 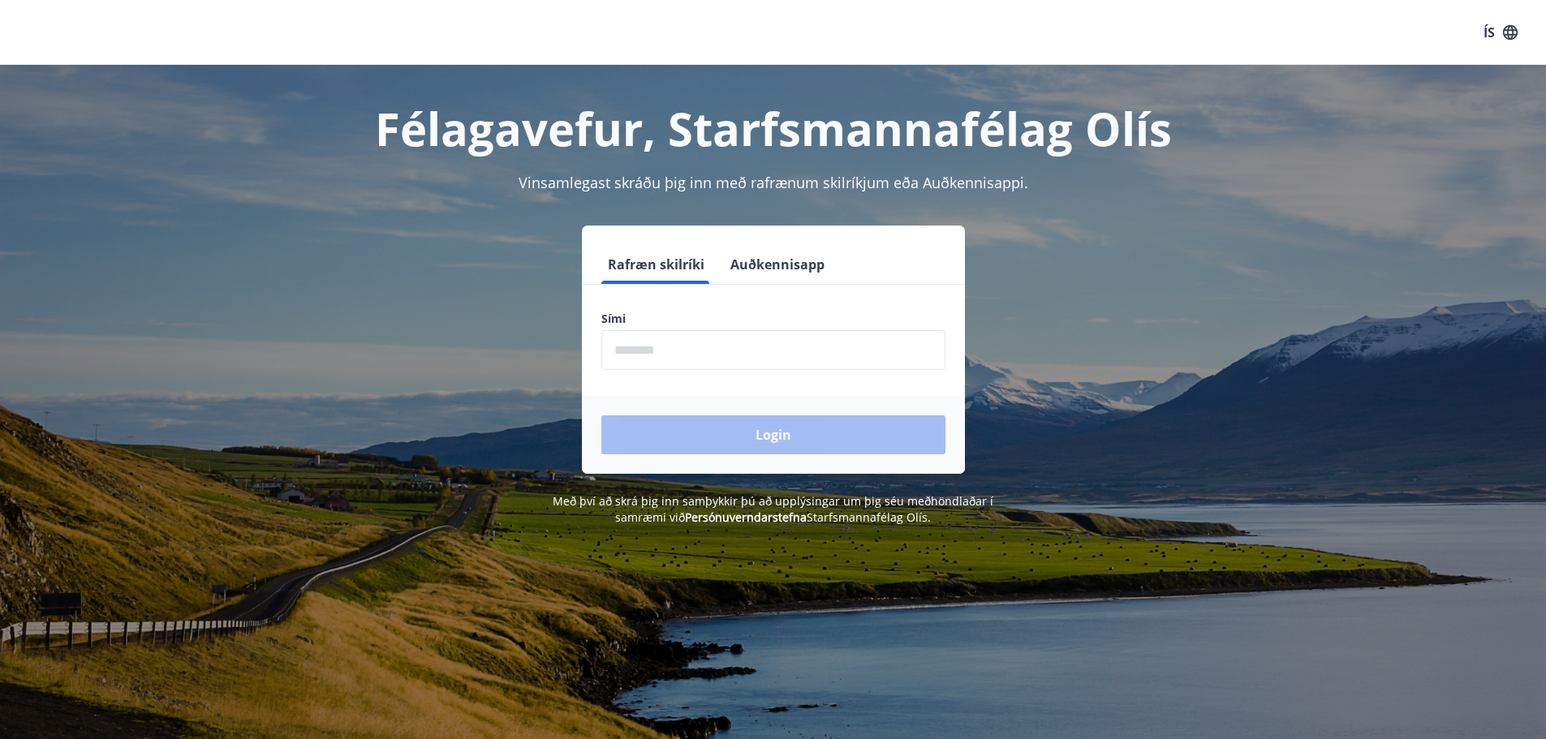 I want to click on span: Vinsamlegast skráðu þig inn með rafrænum skilríkjum eða Auðkennisappi., so click(x=773, y=183).